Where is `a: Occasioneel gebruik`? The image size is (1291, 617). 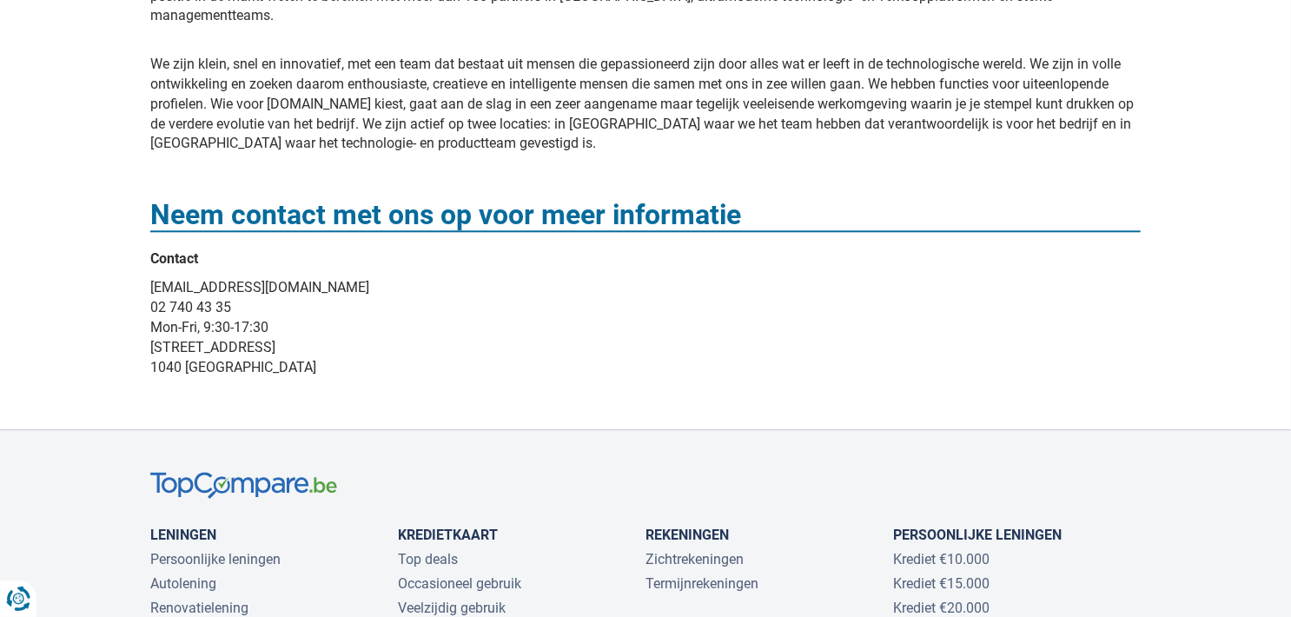 a: Occasioneel gebruik is located at coordinates (459, 583).